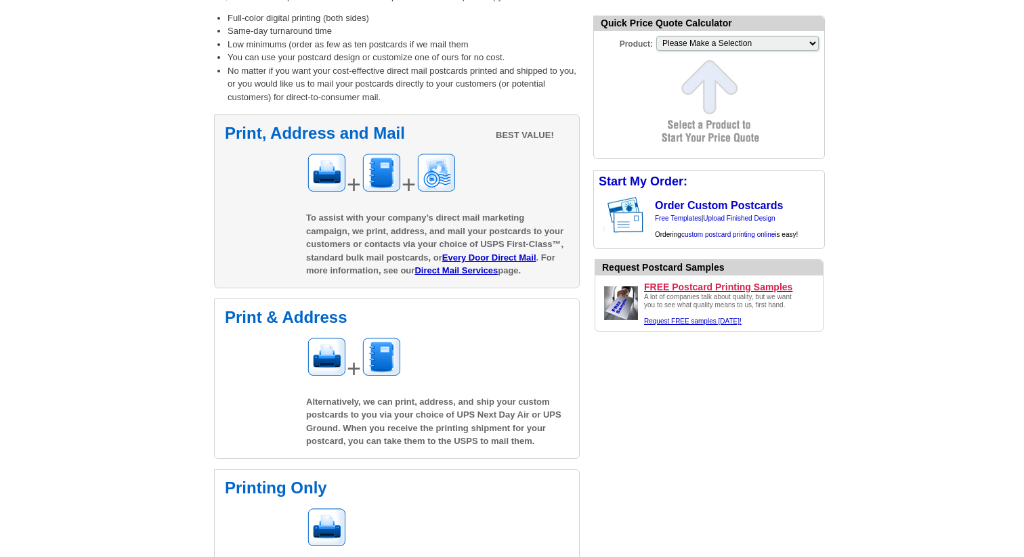 The image size is (1024, 557). I want to click on span: | Ordering is easy!, so click(726, 226).